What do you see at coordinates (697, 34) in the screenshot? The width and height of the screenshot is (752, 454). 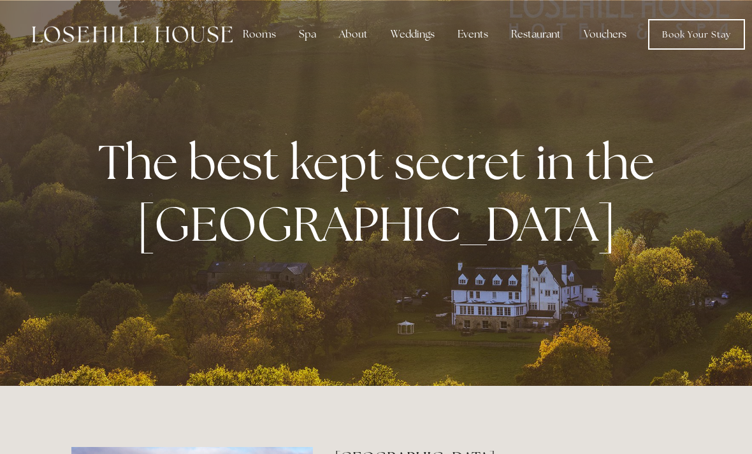 I see `a: Book Your Stay` at bounding box center [697, 34].